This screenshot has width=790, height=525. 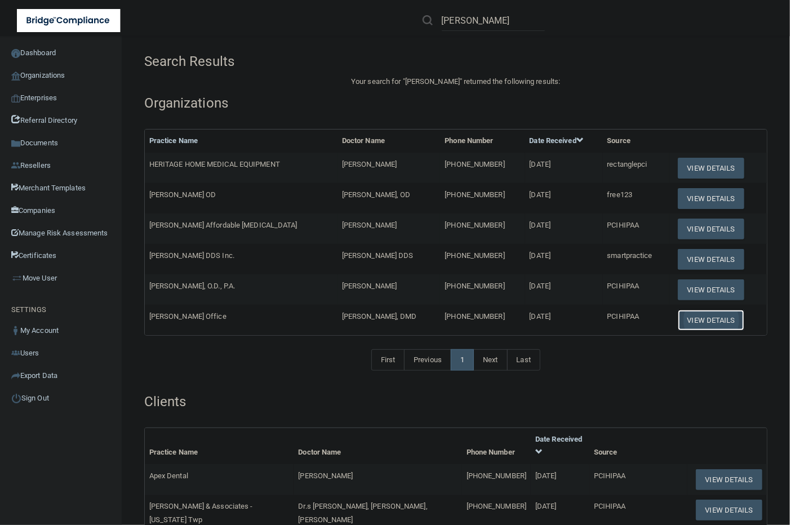 I want to click on span: rectanglepci, so click(x=627, y=164).